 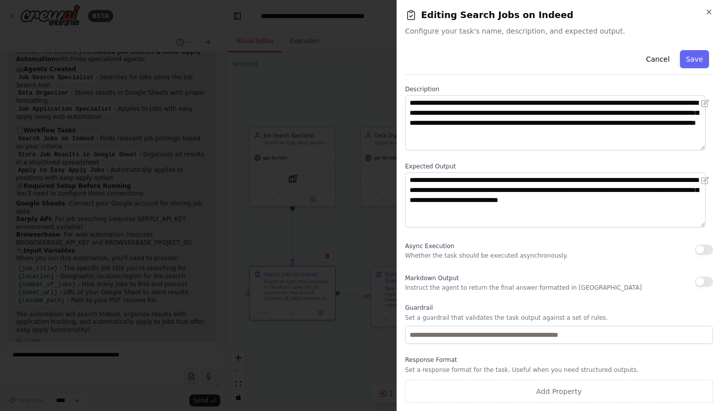 I want to click on span: Markdown Output, so click(x=432, y=278).